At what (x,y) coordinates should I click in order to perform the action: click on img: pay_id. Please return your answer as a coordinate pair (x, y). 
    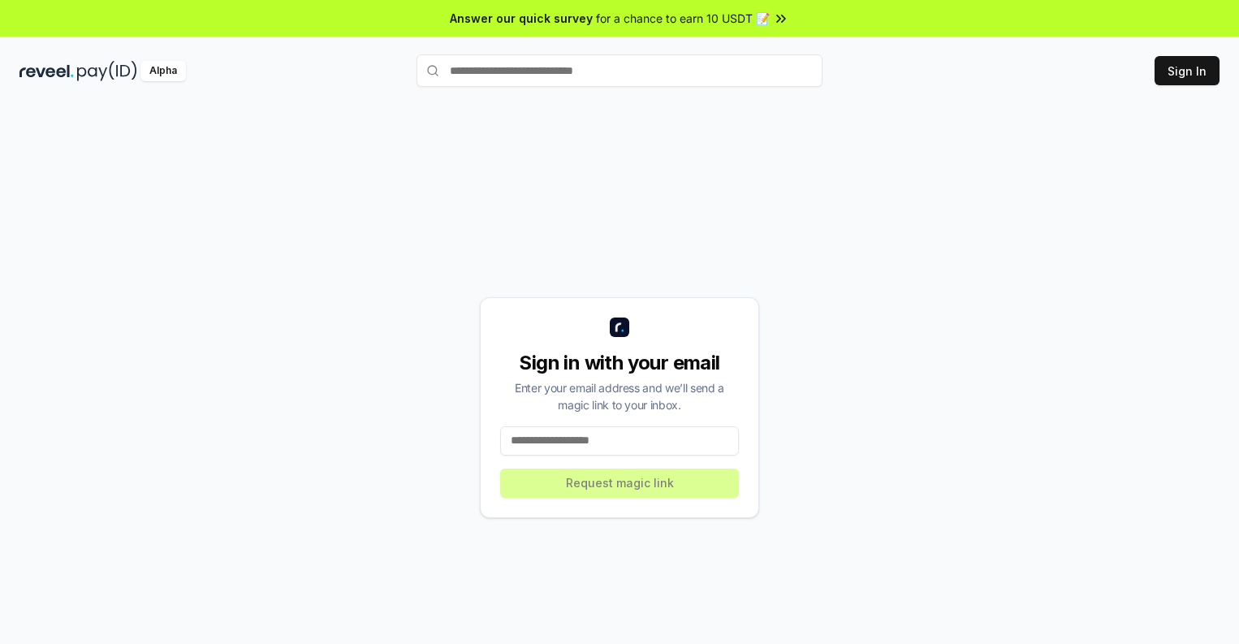
    Looking at the image, I should click on (107, 71).